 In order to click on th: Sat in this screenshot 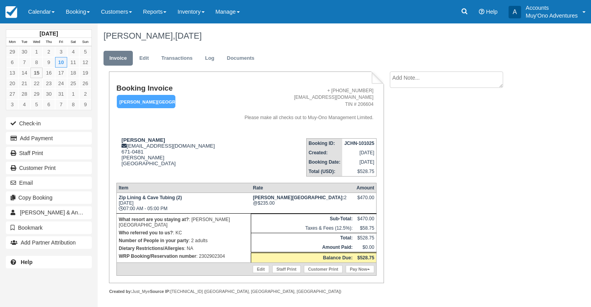, I will do `click(73, 42)`.